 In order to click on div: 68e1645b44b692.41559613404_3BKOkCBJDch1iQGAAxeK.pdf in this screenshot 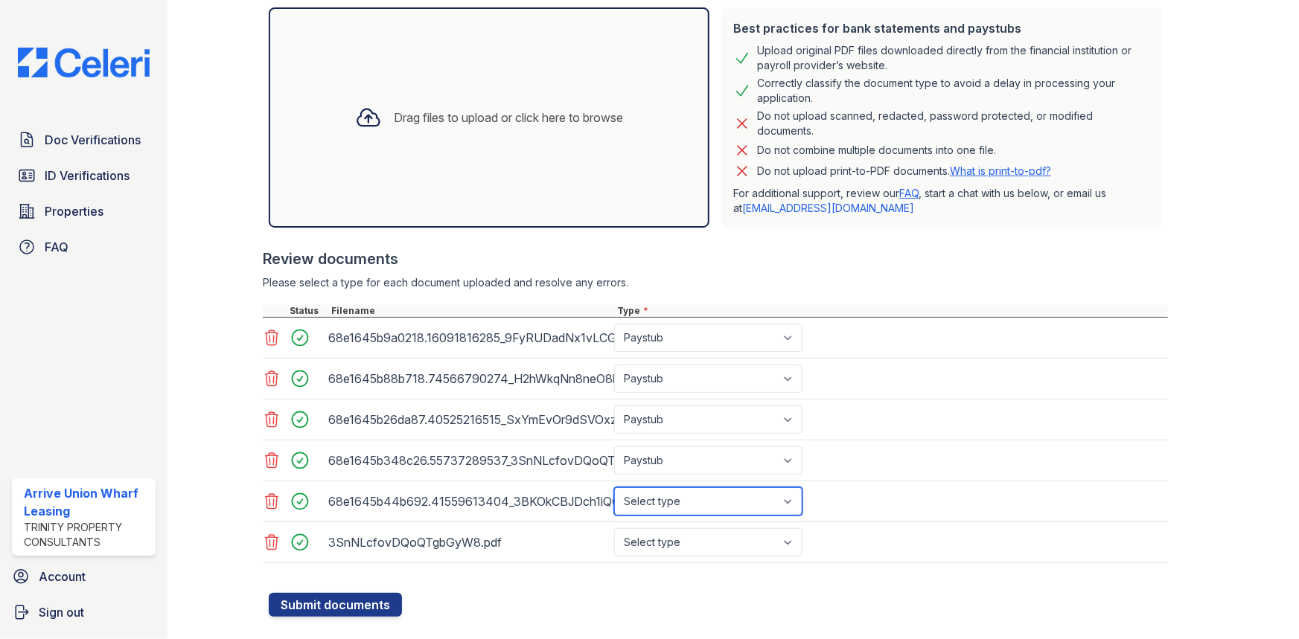, I will do `click(468, 502)`.